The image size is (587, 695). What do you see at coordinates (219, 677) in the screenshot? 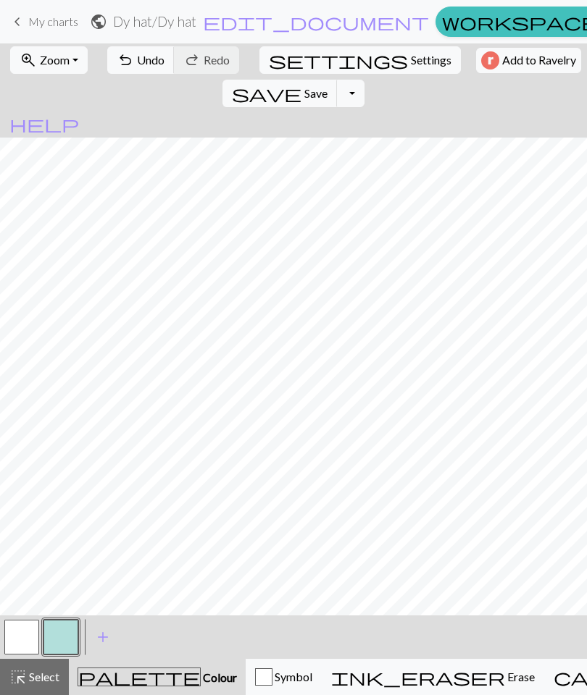
I see `span: Colour` at bounding box center [219, 677].